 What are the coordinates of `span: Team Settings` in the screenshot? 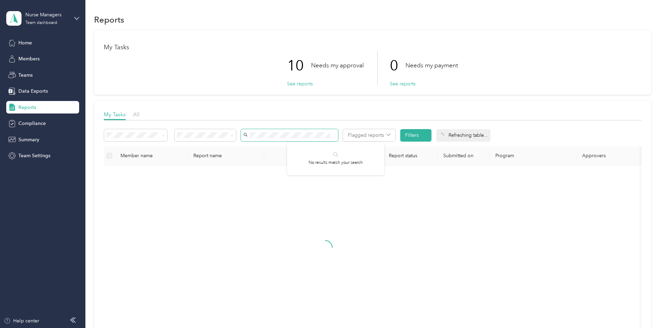 It's located at (34, 155).